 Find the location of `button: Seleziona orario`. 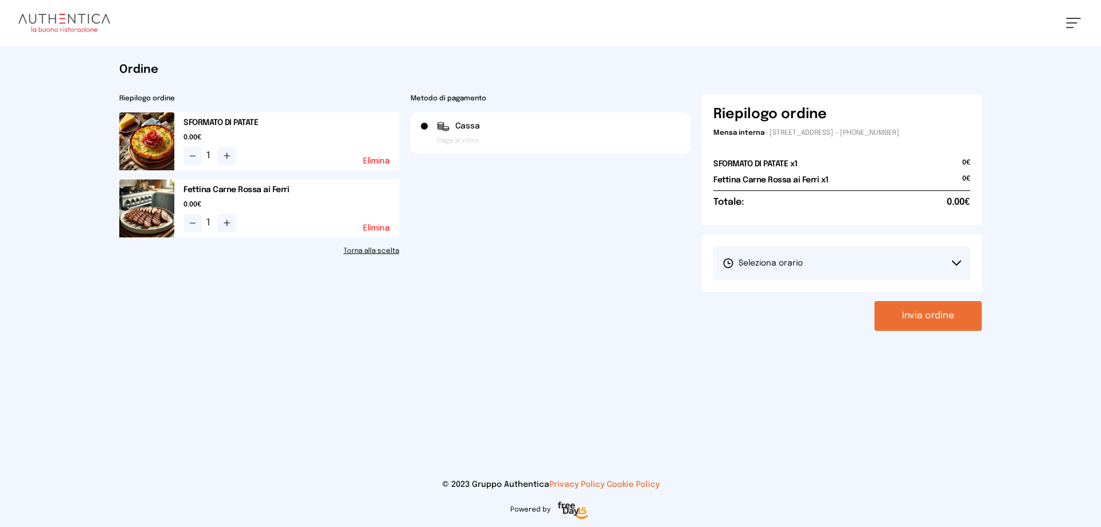

button: Seleziona orario is located at coordinates (842, 263).